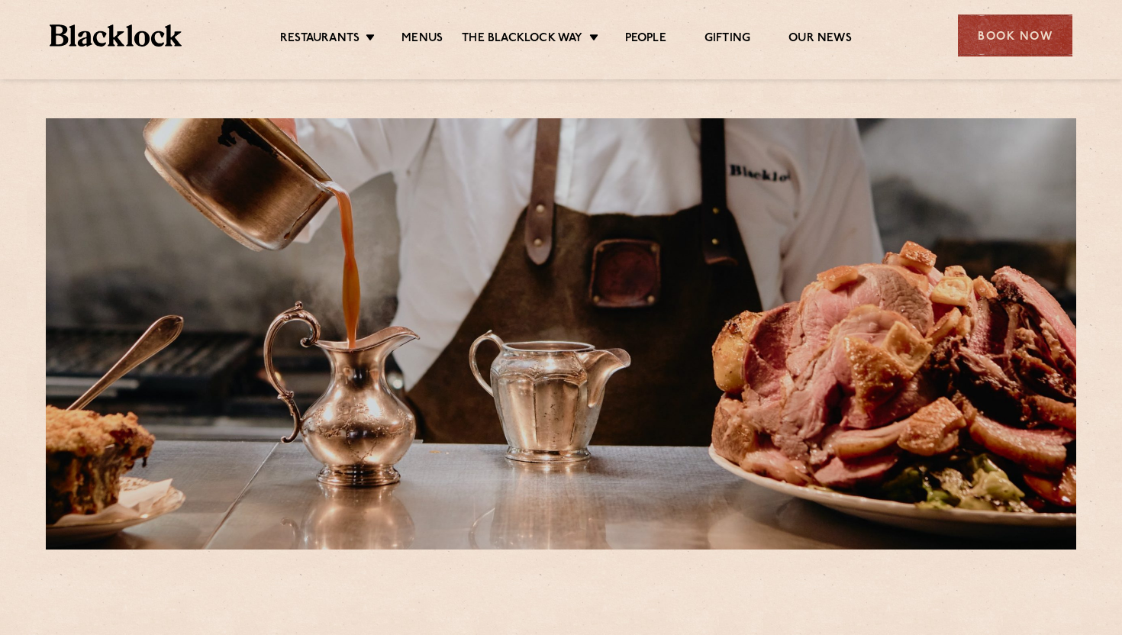 Image resolution: width=1122 pixels, height=635 pixels. Describe the element at coordinates (422, 40) in the screenshot. I see `a: Menus` at that location.